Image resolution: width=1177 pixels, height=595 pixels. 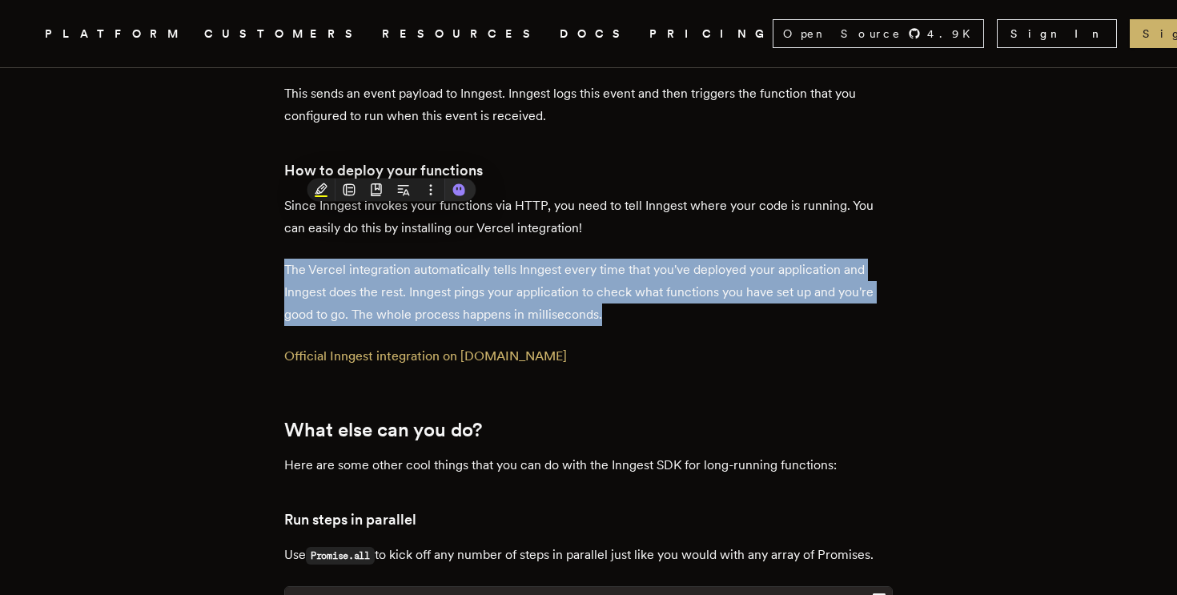 I want to click on button: PLATFORM, so click(x=114, y=34).